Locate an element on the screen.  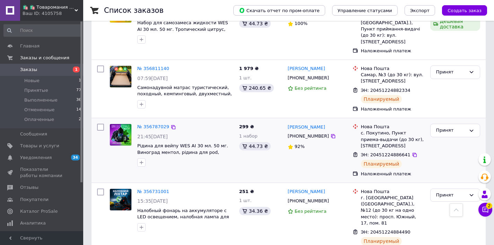
span: Налобный фонарь на аккумуляторе с LED освещением, налобная лампа для кемпинга, рыбалки, туризма, ... is located at coordinates (183, 220).